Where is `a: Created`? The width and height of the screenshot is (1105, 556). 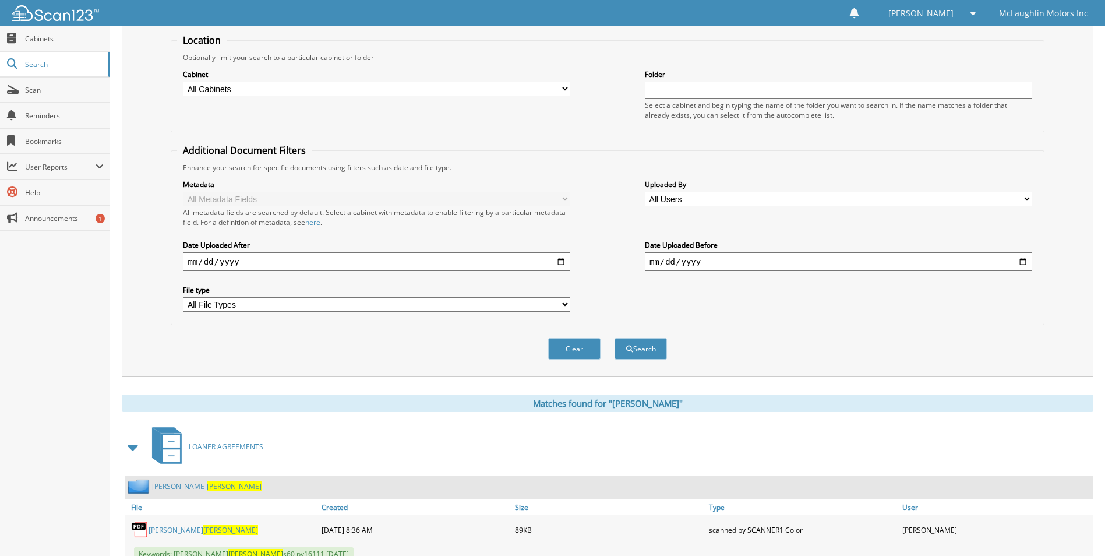
a: Created is located at coordinates (415, 507).